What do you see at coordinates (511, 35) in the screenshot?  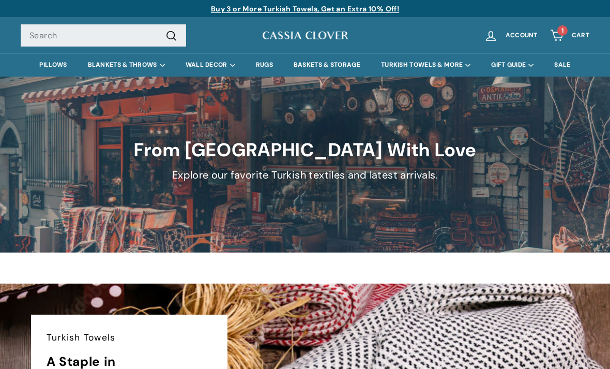 I see `a: Account` at bounding box center [511, 35].